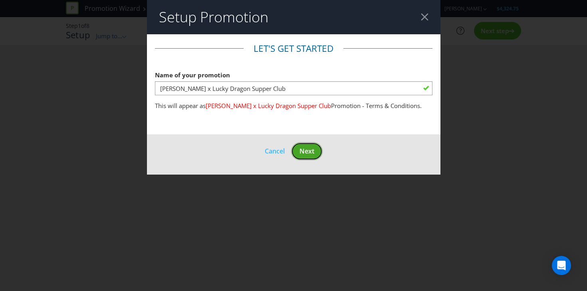 This screenshot has width=587, height=291. I want to click on span: Name of your promotion, so click(192, 75).